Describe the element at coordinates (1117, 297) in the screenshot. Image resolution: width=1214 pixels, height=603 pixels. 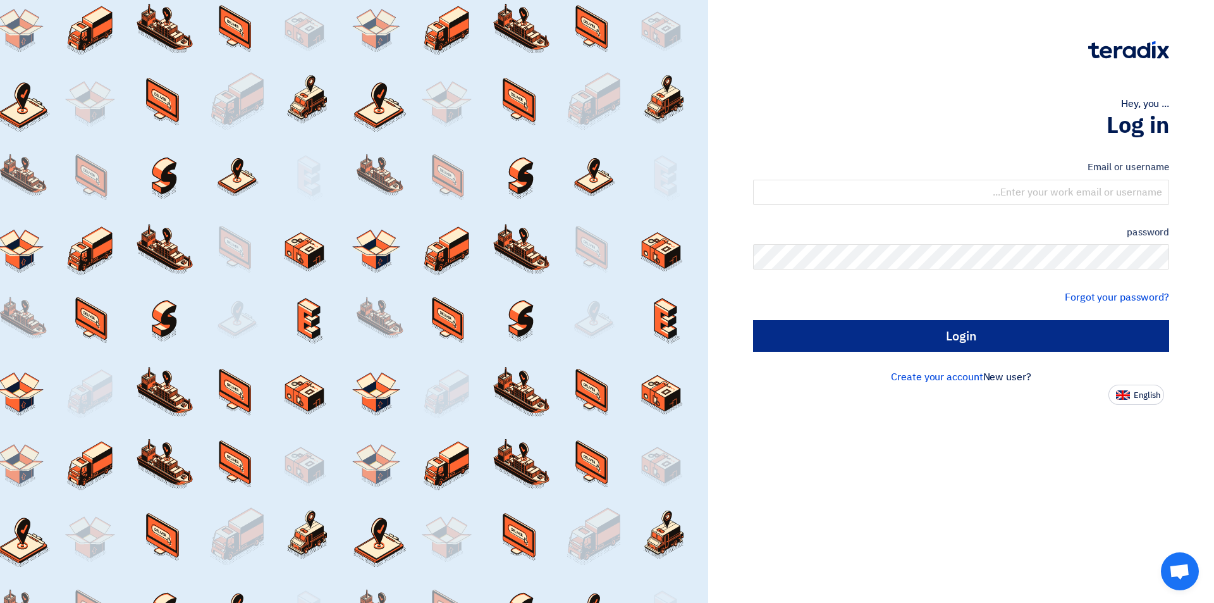
I see `a: Forgot your password?` at that location.